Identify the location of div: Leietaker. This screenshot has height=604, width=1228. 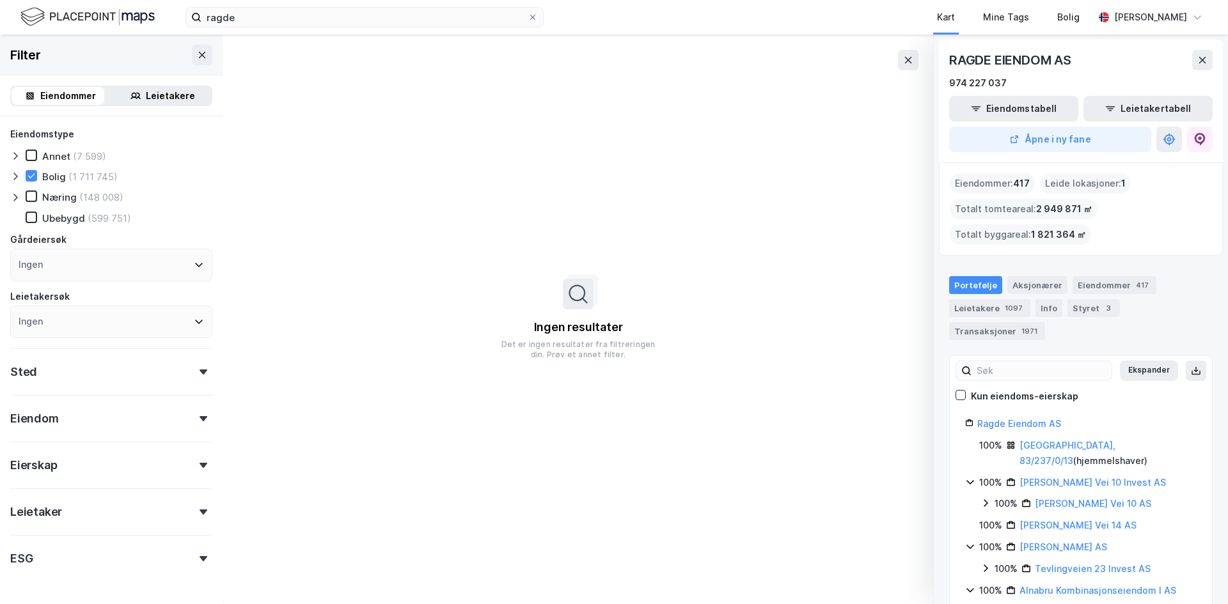
(36, 512).